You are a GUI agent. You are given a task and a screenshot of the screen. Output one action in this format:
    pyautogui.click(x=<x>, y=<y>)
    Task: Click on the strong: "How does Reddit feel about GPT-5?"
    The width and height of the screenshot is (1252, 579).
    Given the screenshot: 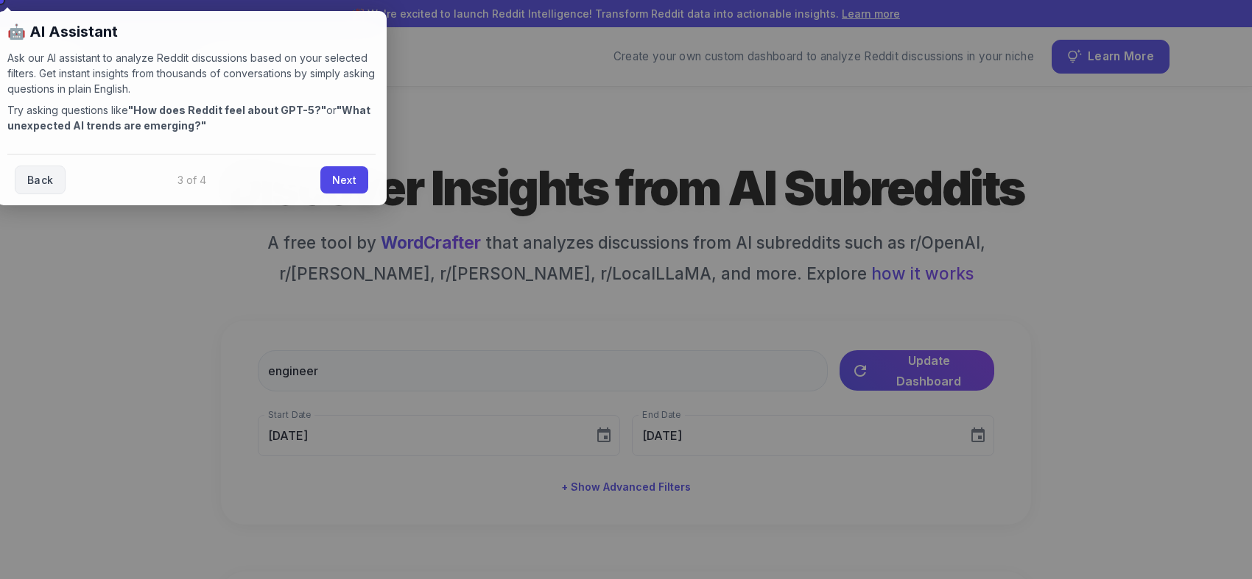 What is the action you would take?
    pyautogui.click(x=227, y=110)
    